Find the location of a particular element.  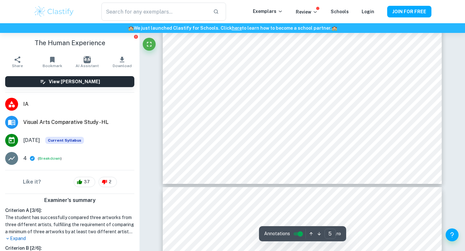

h6: We just launched Clastify for Schools. Click to learn how to become a school partner. is located at coordinates (232, 28).